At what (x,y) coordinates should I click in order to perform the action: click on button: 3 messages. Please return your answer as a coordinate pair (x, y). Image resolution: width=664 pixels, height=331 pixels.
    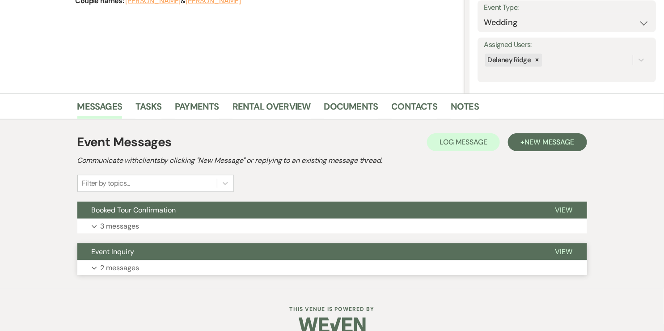
    Looking at the image, I should click on (332, 226).